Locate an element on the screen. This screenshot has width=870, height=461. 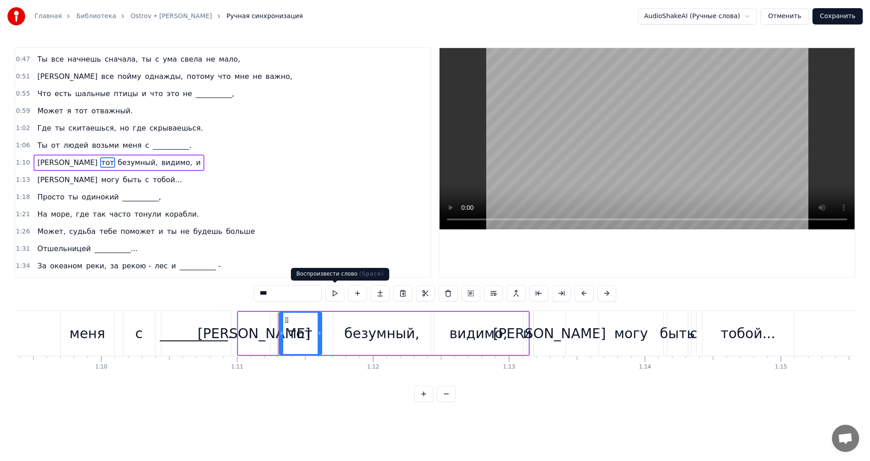
span: скитаешься, is located at coordinates (92, 128).